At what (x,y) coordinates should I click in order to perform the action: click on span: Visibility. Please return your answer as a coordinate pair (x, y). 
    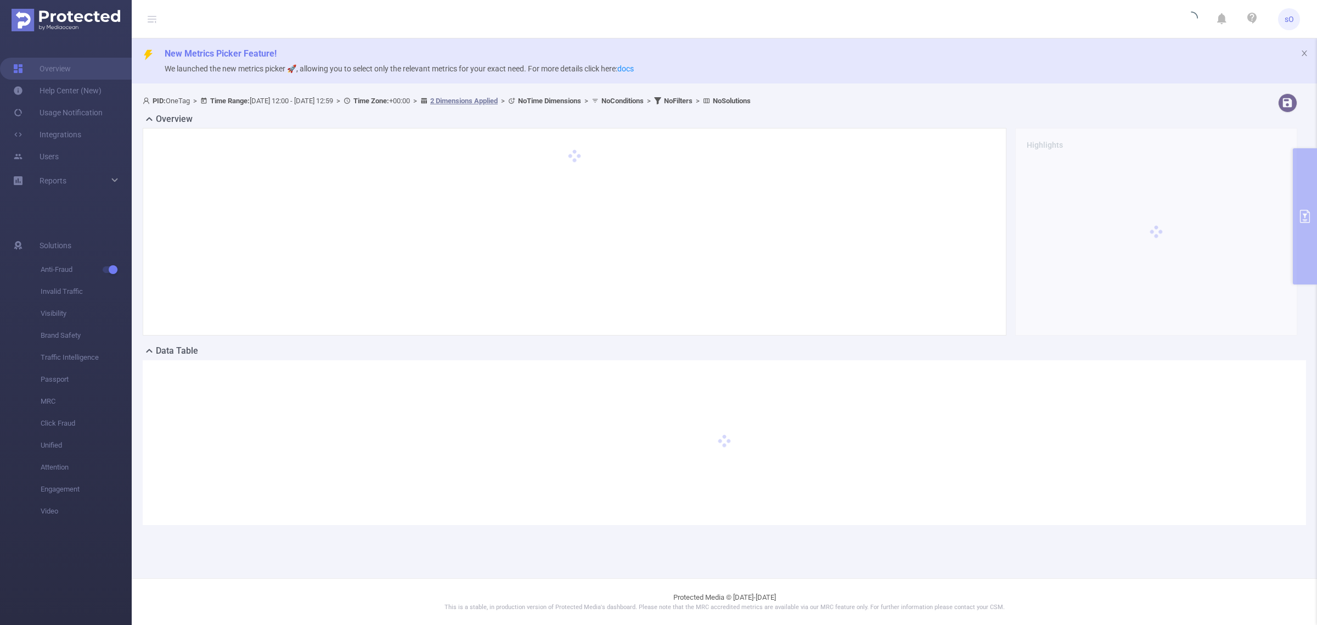
    Looking at the image, I should click on (86, 313).